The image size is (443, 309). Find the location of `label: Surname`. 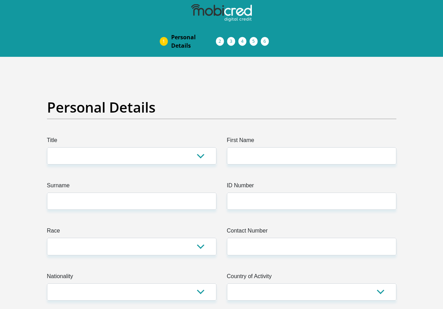

label: Surname is located at coordinates (132, 187).